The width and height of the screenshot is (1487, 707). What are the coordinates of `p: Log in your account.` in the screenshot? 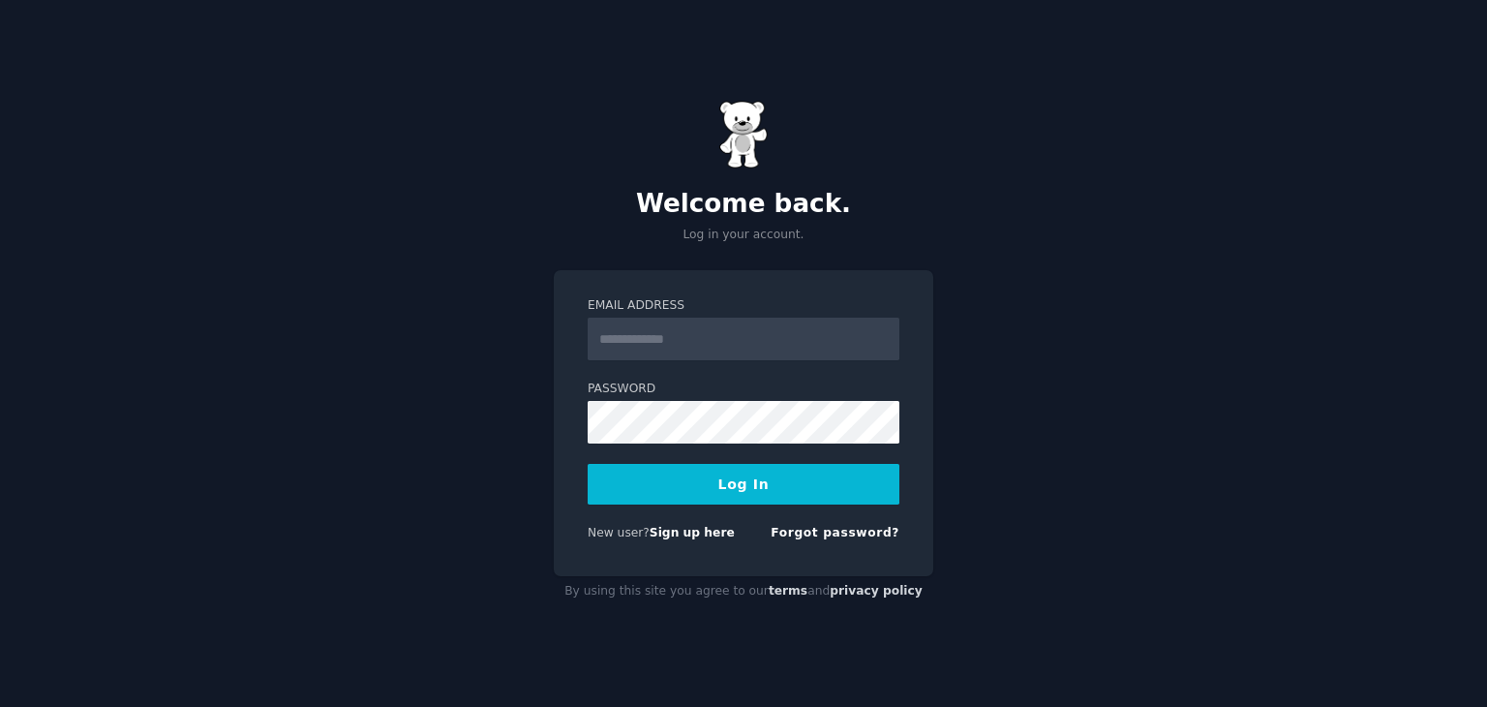 It's located at (744, 235).